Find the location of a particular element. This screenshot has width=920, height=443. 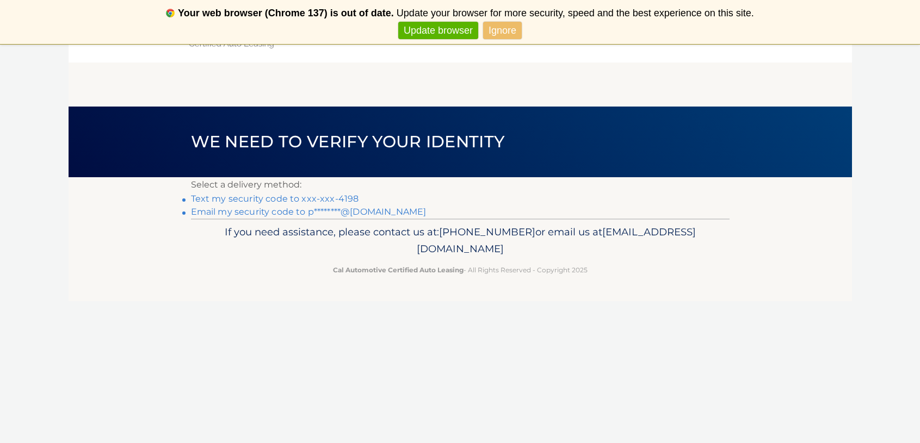

p: Select a delivery method: is located at coordinates (460, 185).